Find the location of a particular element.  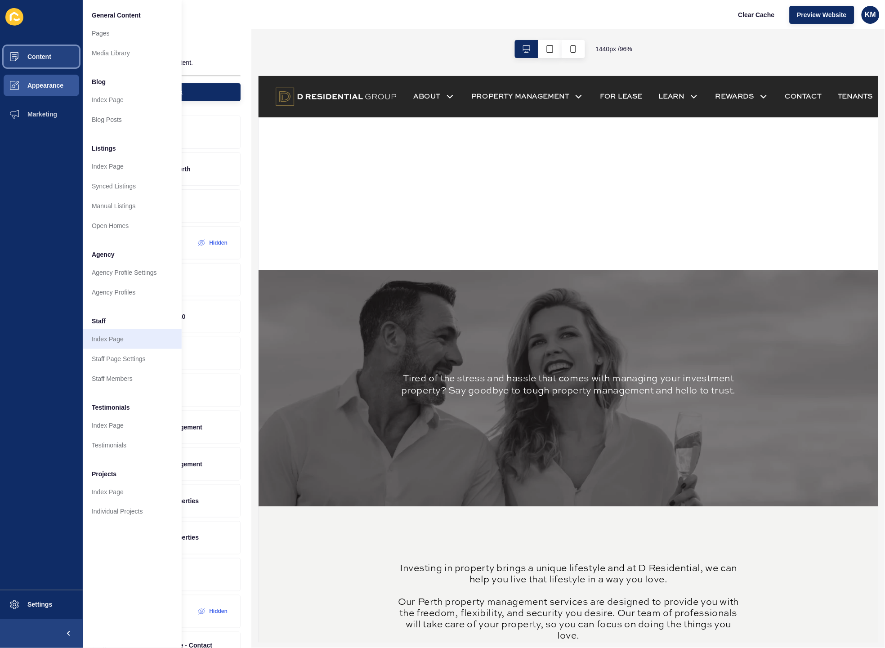

a: Pages is located at coordinates (132, 33).